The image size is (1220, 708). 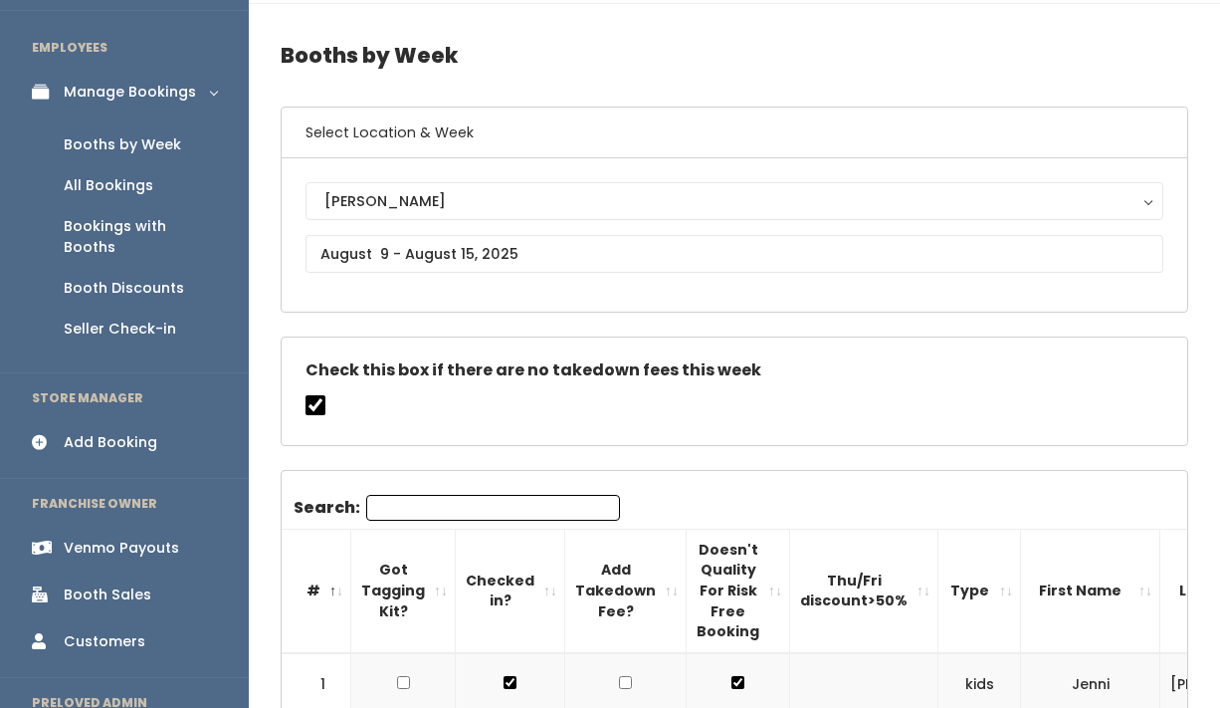 What do you see at coordinates (122, 144) in the screenshot?
I see `div: Booths by Week` at bounding box center [122, 144].